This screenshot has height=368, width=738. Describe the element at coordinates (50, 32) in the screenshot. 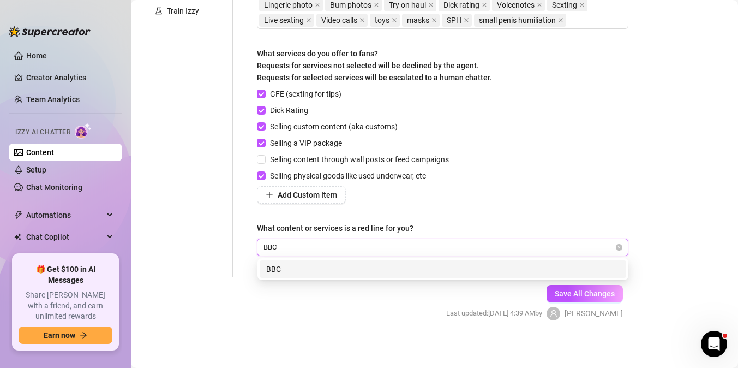

I see `img: logo-BBDzfeDw.svg` at that location.